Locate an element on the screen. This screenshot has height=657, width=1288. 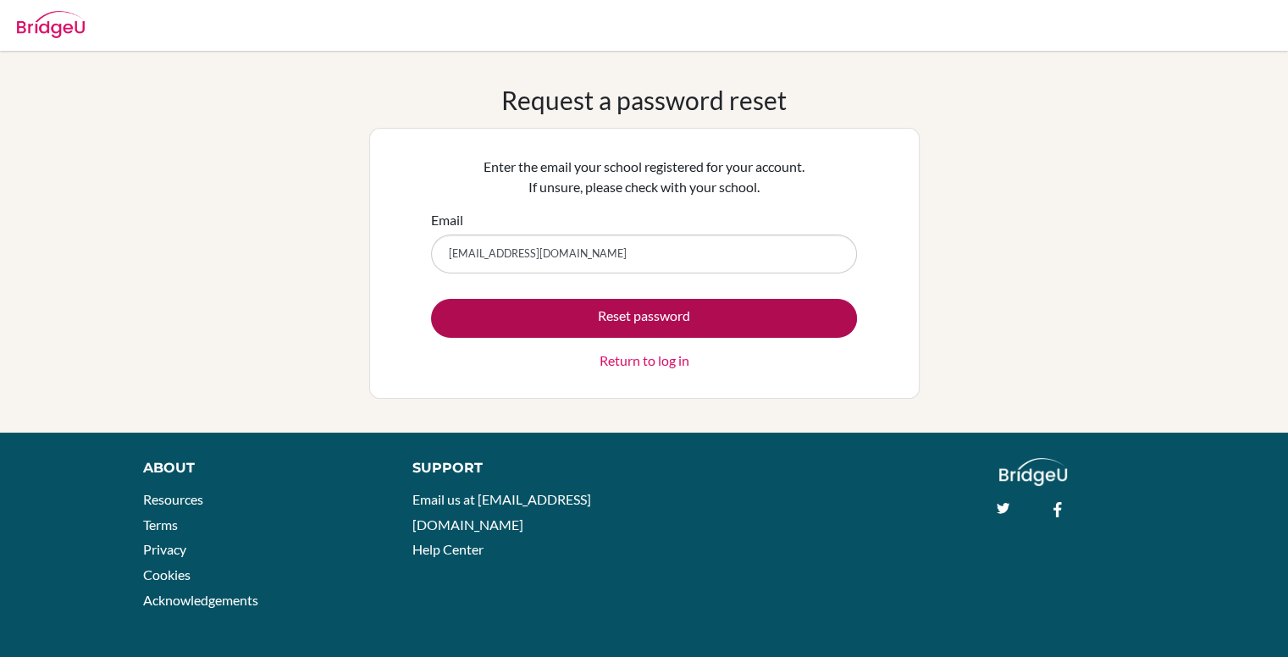
a: Help Center is located at coordinates (448, 549).